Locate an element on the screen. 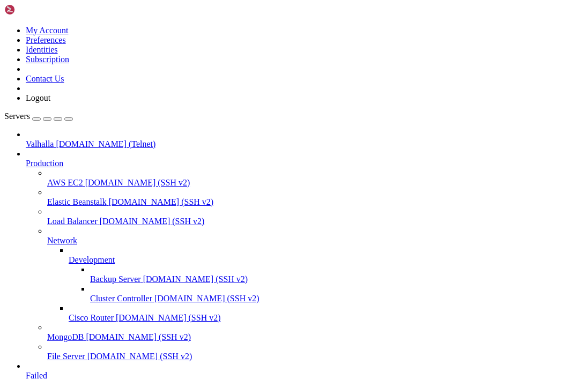 Image resolution: width=579 pixels, height=379 pixels. a: Identities is located at coordinates (42, 49).